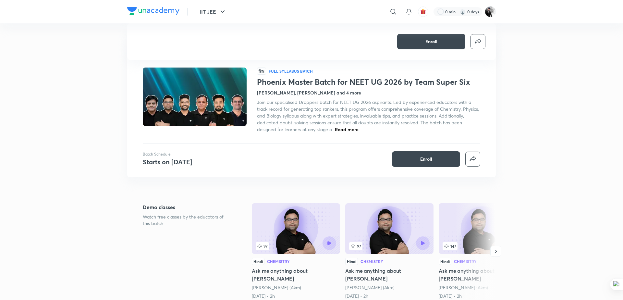  I want to click on img: avatar, so click(423, 12).